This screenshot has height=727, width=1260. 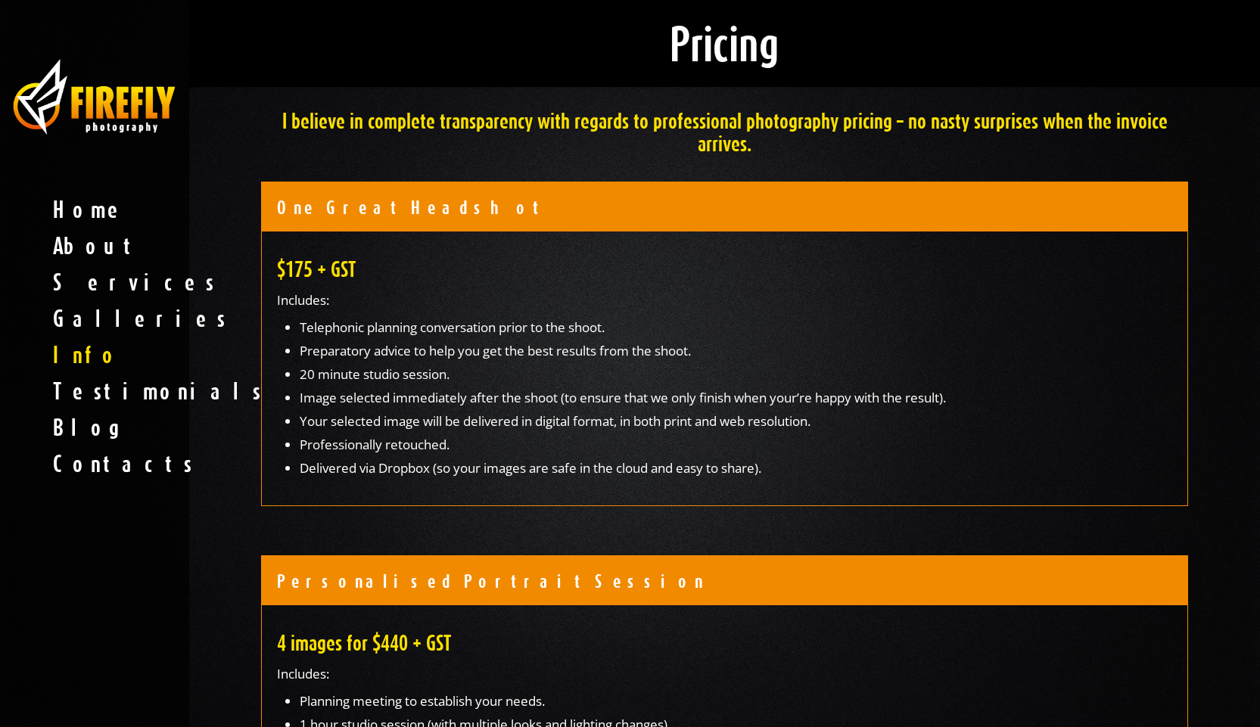 What do you see at coordinates (623, 468) in the screenshot?
I see `li: Delivered via Dropbox (so your images are safe in the cloud and easy to share).` at bounding box center [623, 468].